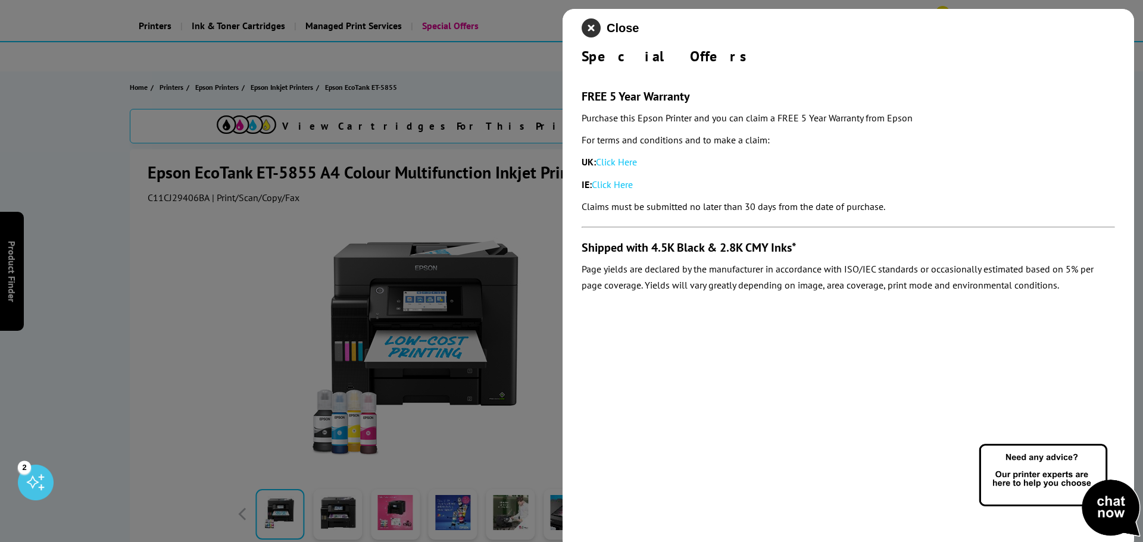 The height and width of the screenshot is (542, 1143). I want to click on strong: UK:, so click(589, 162).